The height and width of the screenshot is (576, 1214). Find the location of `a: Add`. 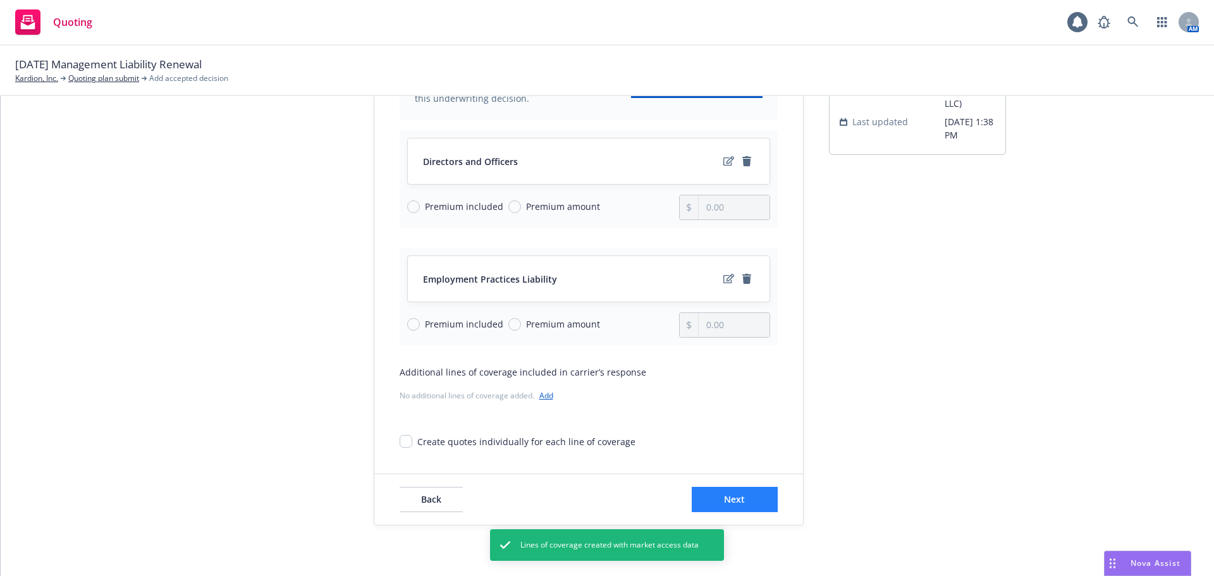

a: Add is located at coordinates (546, 395).